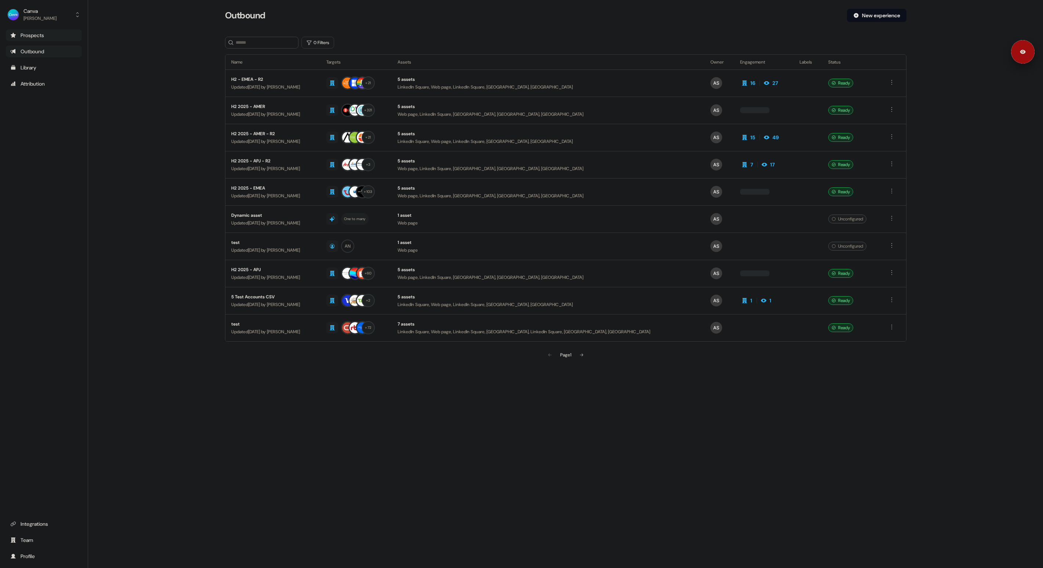 The width and height of the screenshot is (1043, 568). What do you see at coordinates (273, 134) in the screenshot?
I see `div: H2 2025 - AMER - R2` at bounding box center [273, 134].